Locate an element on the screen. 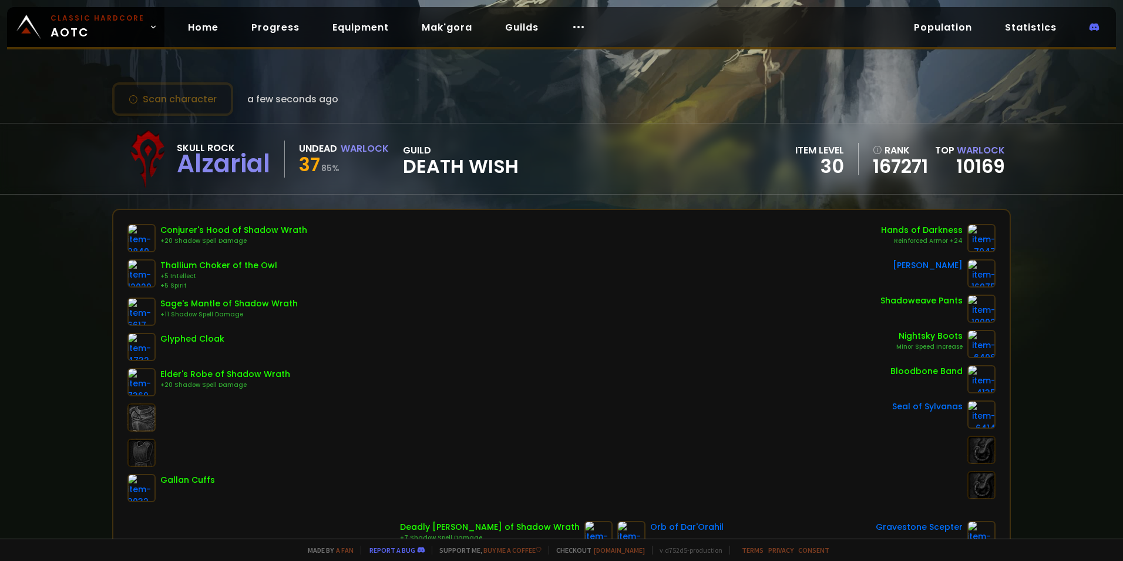 This screenshot has width=1123, height=561. div: Undead is located at coordinates (318, 148).